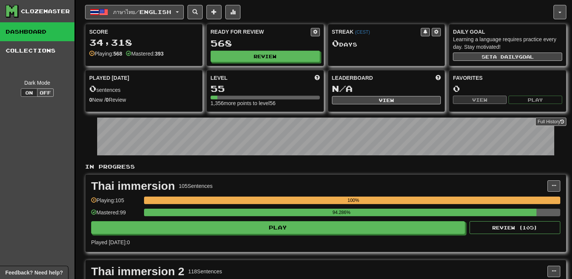 The height and width of the screenshot is (279, 572). I want to click on div: Daily Goal, so click(507, 32).